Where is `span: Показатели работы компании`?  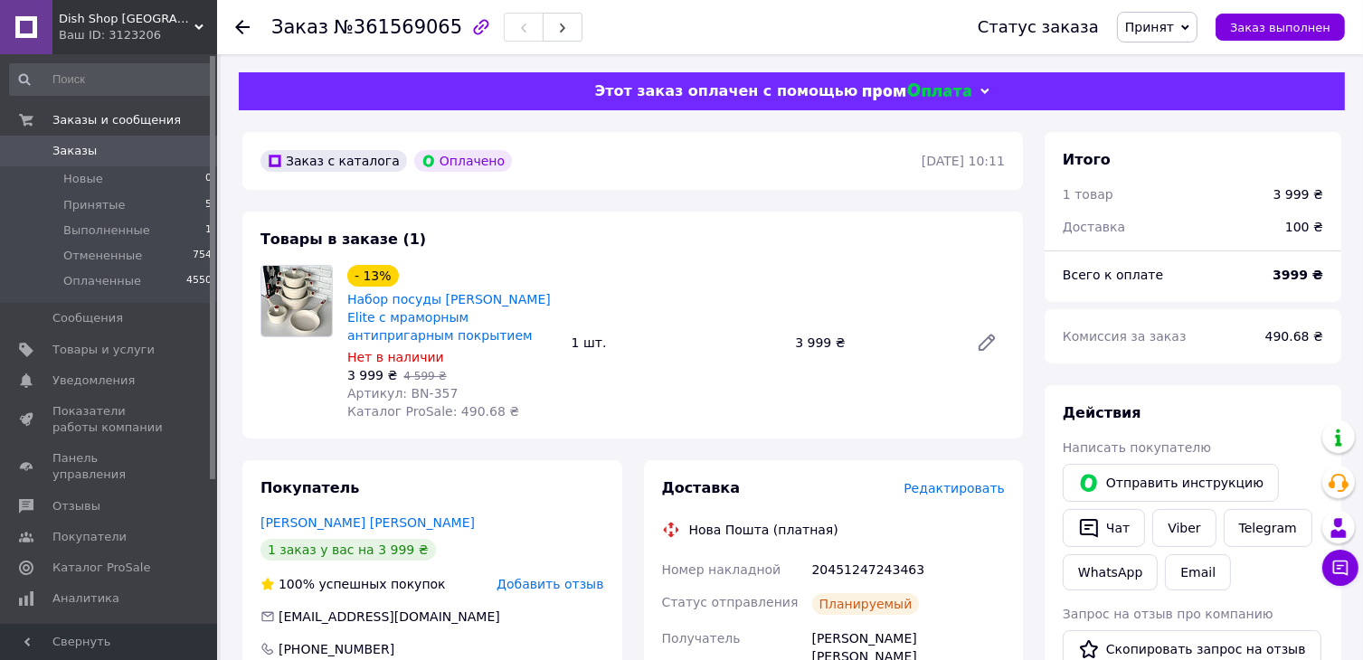
span: Показатели работы компании is located at coordinates (109, 420).